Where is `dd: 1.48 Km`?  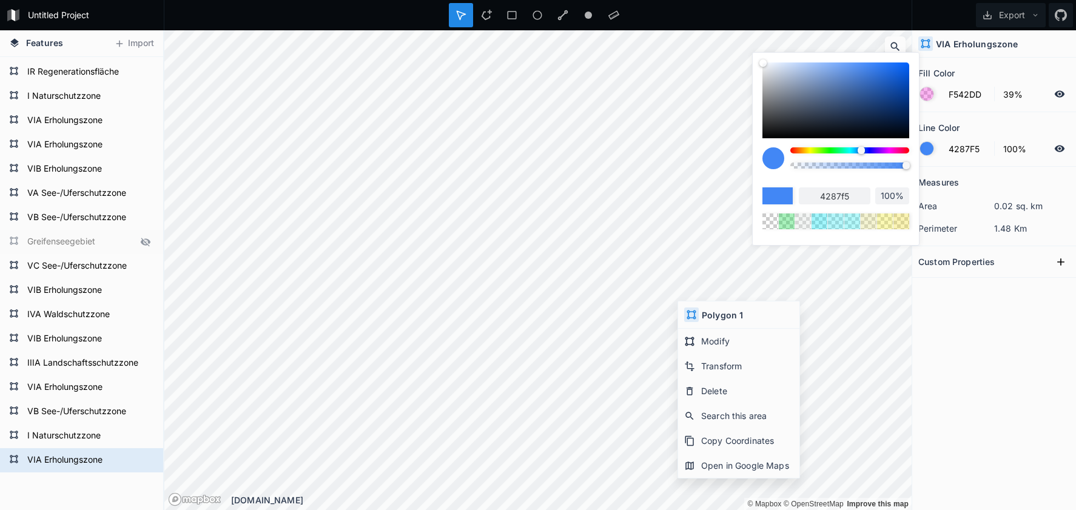 dd: 1.48 Km is located at coordinates (1032, 228).